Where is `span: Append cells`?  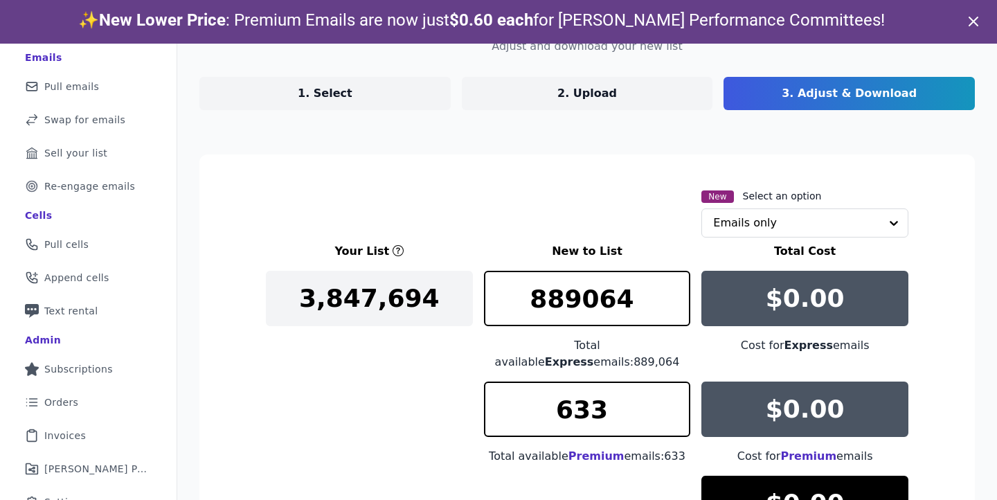
span: Append cells is located at coordinates (77, 278).